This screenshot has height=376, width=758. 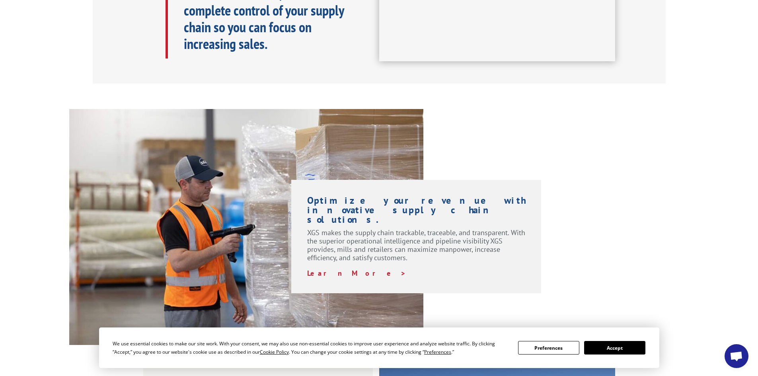 I want to click on img: XGS-Photos232, so click(x=246, y=227).